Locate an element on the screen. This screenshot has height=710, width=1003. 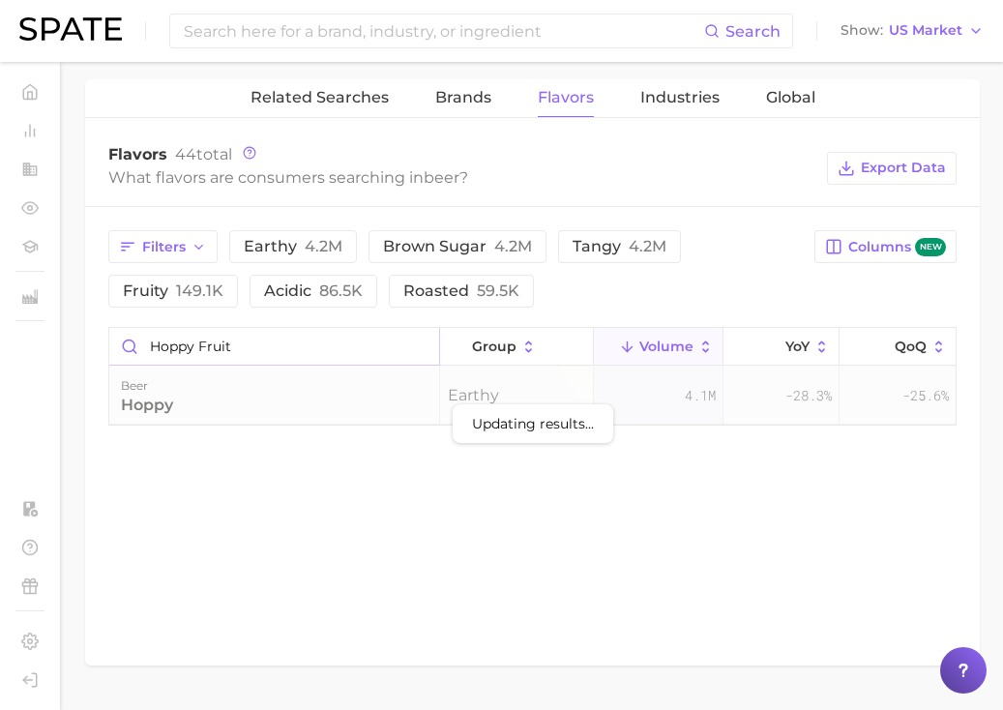
span: Volume is located at coordinates (667, 346).